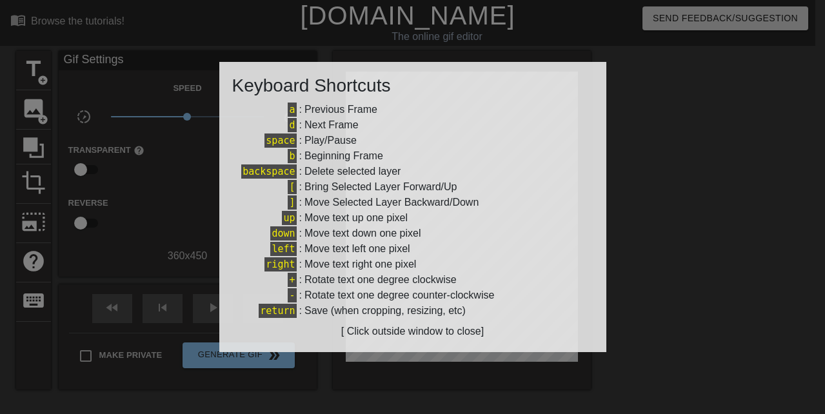 The width and height of the screenshot is (825, 414). What do you see at coordinates (381, 280) in the screenshot?
I see `div: Rotate text one degree clockwise` at bounding box center [381, 280].